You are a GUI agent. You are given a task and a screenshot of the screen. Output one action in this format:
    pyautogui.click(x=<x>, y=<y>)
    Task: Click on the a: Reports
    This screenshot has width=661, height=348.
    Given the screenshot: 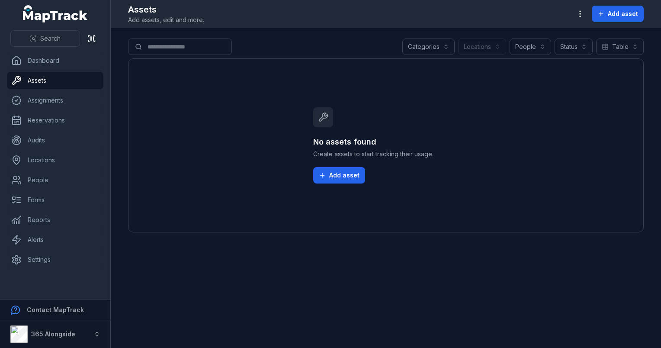 What is the action you would take?
    pyautogui.click(x=55, y=220)
    